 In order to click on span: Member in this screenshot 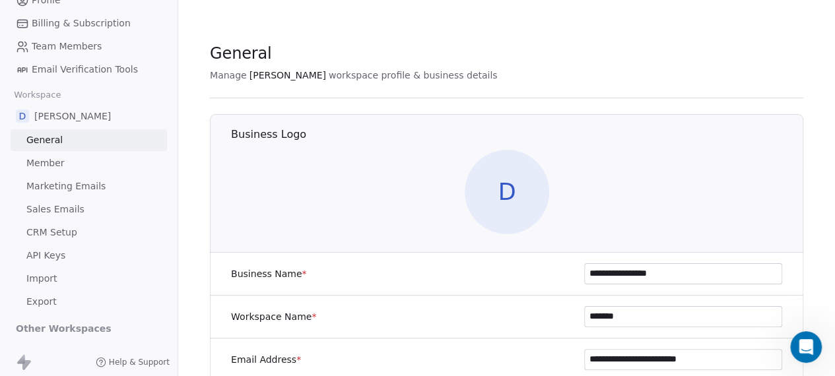, I will do `click(46, 163)`.